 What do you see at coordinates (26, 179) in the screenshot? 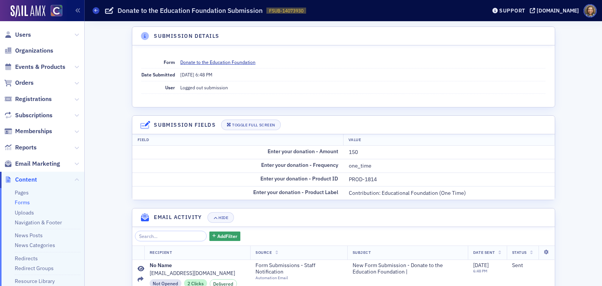
I see `span: Content` at bounding box center [26, 179].